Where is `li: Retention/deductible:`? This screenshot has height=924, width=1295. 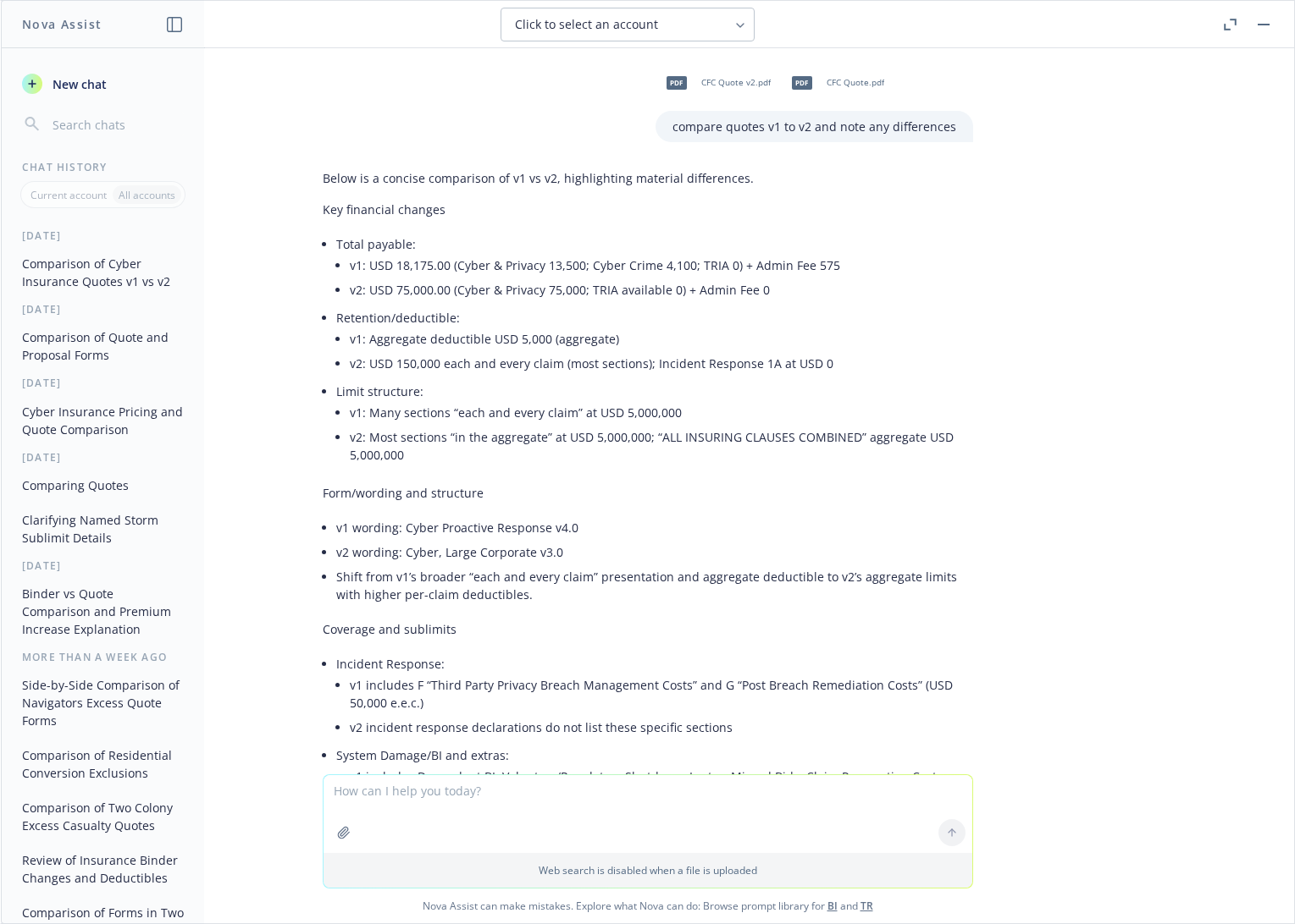 li: Retention/deductible: is located at coordinates (655, 342).